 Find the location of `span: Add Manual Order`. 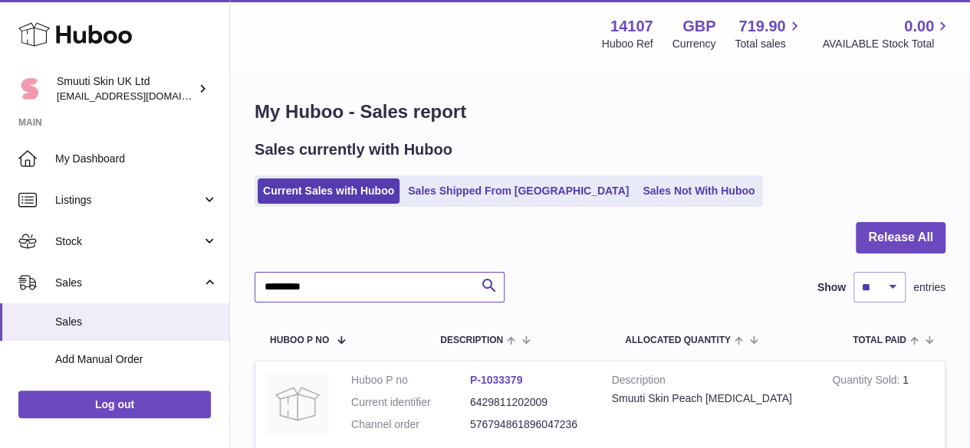

span: Add Manual Order is located at coordinates (136, 359).